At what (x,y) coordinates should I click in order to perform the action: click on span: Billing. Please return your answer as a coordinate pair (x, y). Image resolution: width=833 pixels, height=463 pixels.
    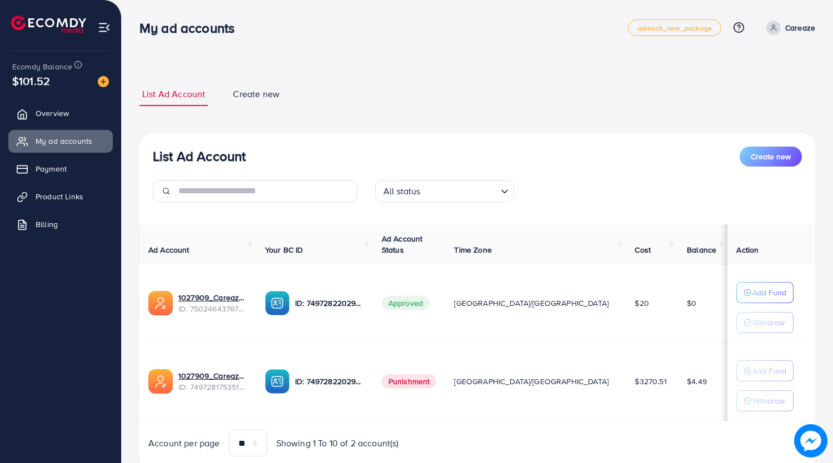
    Looking at the image, I should click on (47, 224).